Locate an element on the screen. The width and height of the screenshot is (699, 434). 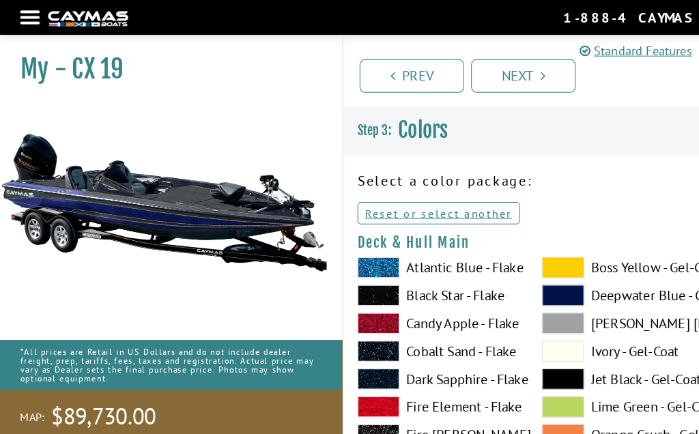
div: 1-888-4CAYMAS is located at coordinates (615, 17).